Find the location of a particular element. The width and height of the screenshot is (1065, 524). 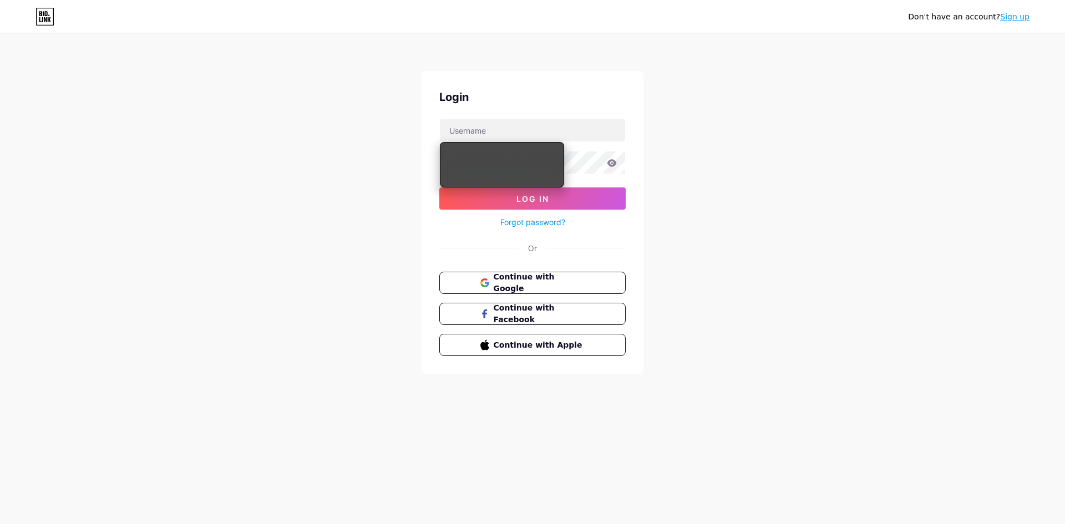

span: Log In is located at coordinates (532, 199).